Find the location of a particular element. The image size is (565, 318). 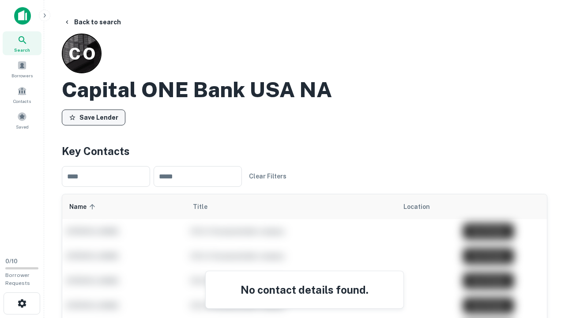

span: 0 / 10 is located at coordinates (11, 261).